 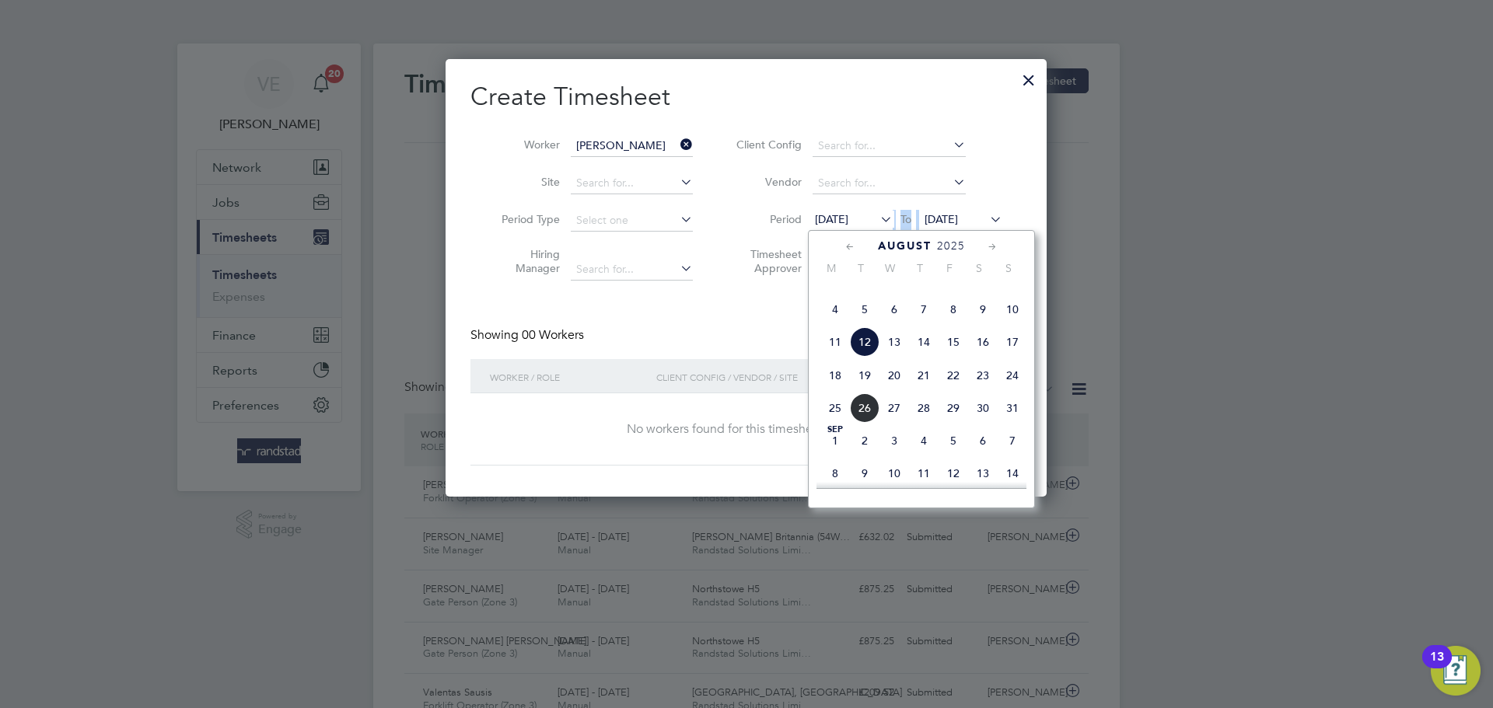 What do you see at coordinates (983, 342) in the screenshot?
I see `span: 16` at bounding box center [983, 342].